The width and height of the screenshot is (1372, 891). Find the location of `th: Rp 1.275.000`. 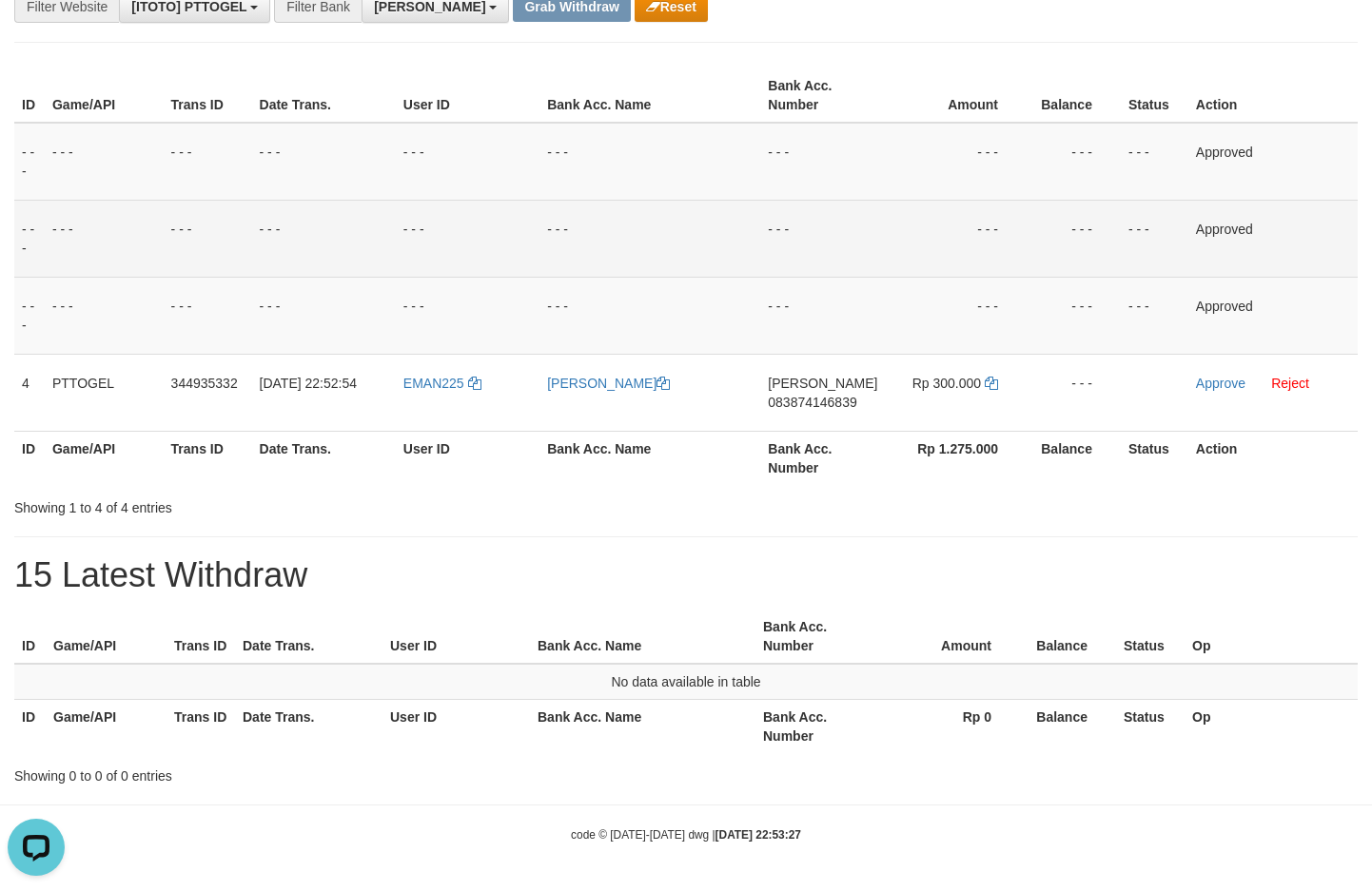

th: Rp 1.275.000 is located at coordinates (955, 457).